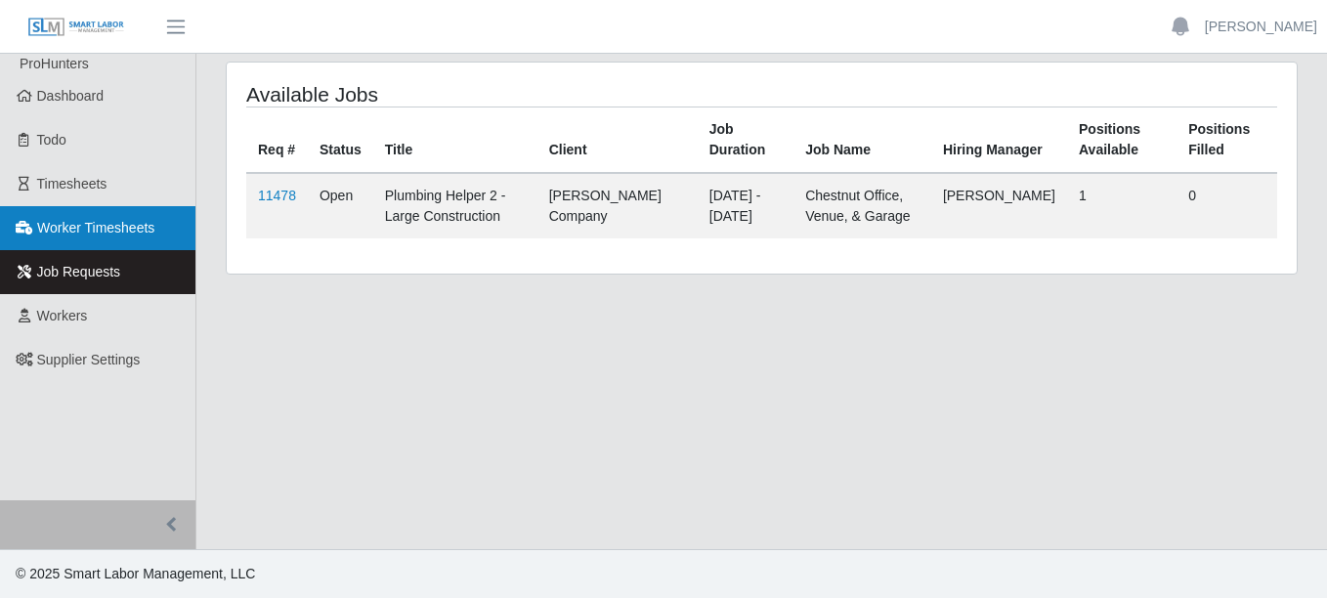  What do you see at coordinates (52, 140) in the screenshot?
I see `span: Todo` at bounding box center [52, 140].